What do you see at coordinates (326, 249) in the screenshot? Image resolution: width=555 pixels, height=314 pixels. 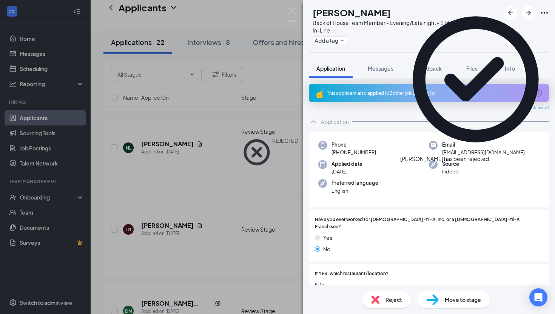 I see `span: No` at bounding box center [326, 249].